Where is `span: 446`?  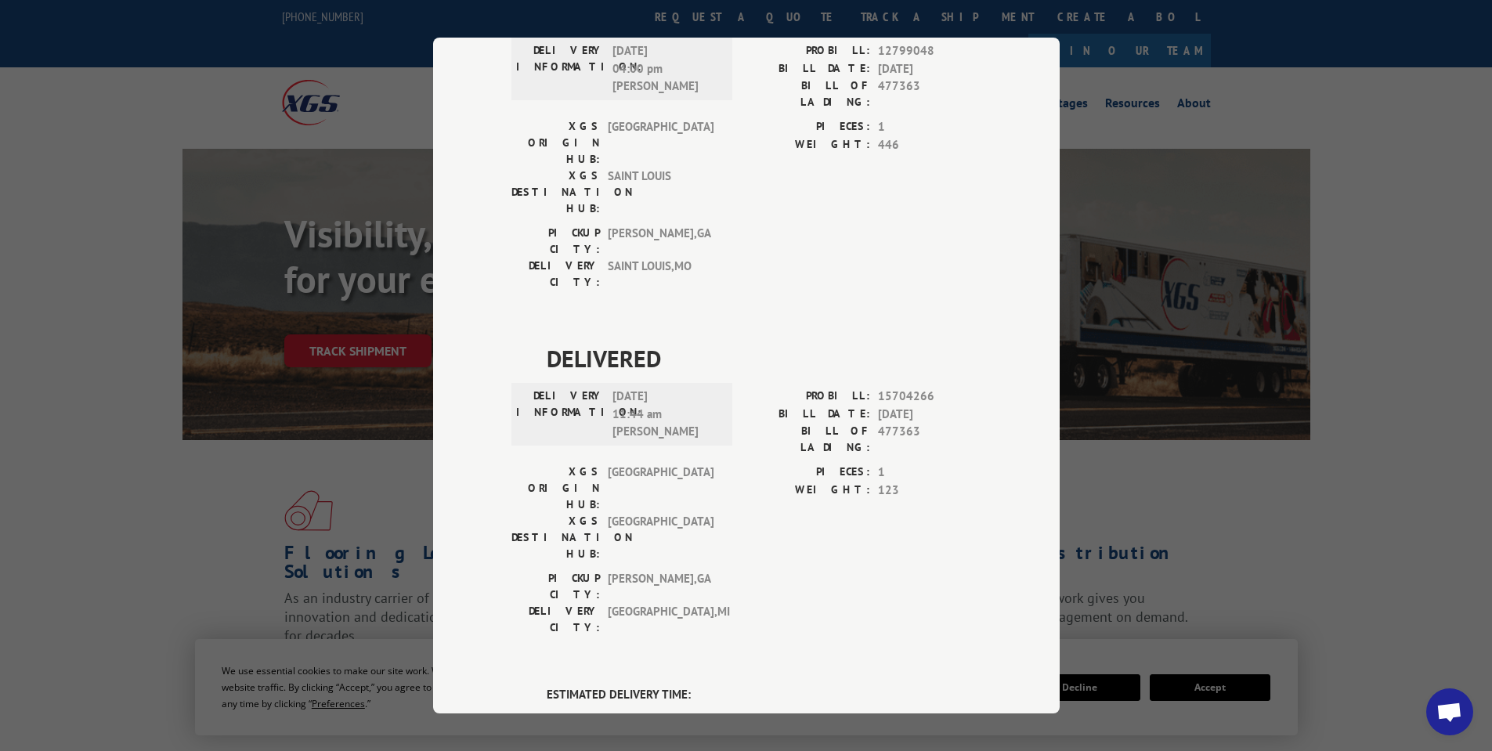
span: 446 is located at coordinates (930, 145).